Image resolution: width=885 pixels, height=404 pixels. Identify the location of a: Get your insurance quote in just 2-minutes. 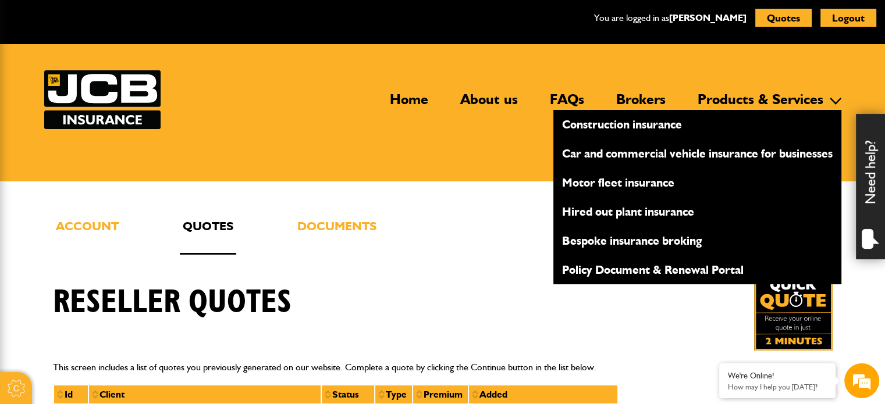
(793, 311).